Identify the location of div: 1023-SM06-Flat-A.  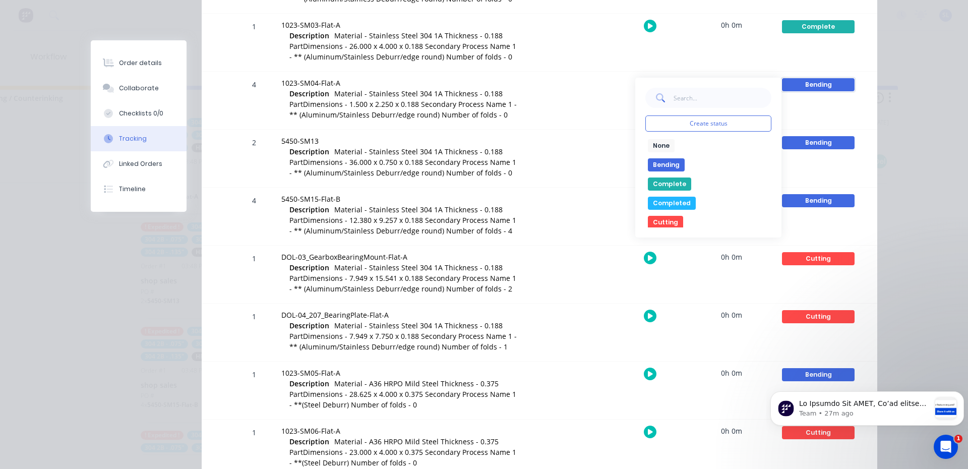
(400, 431).